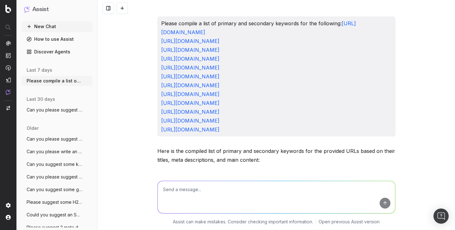 The width and height of the screenshot is (455, 230). What do you see at coordinates (441, 216) in the screenshot?
I see `div: Open Intercom Messenger` at bounding box center [441, 216].